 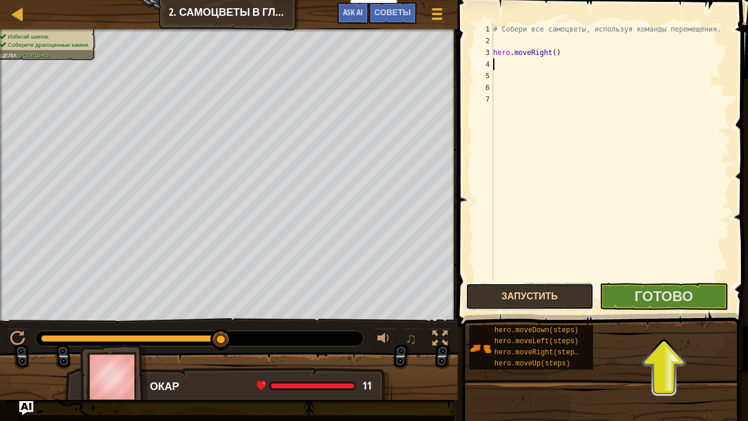 What do you see at coordinates (483, 88) in the screenshot?
I see `div: 6` at bounding box center [483, 88].